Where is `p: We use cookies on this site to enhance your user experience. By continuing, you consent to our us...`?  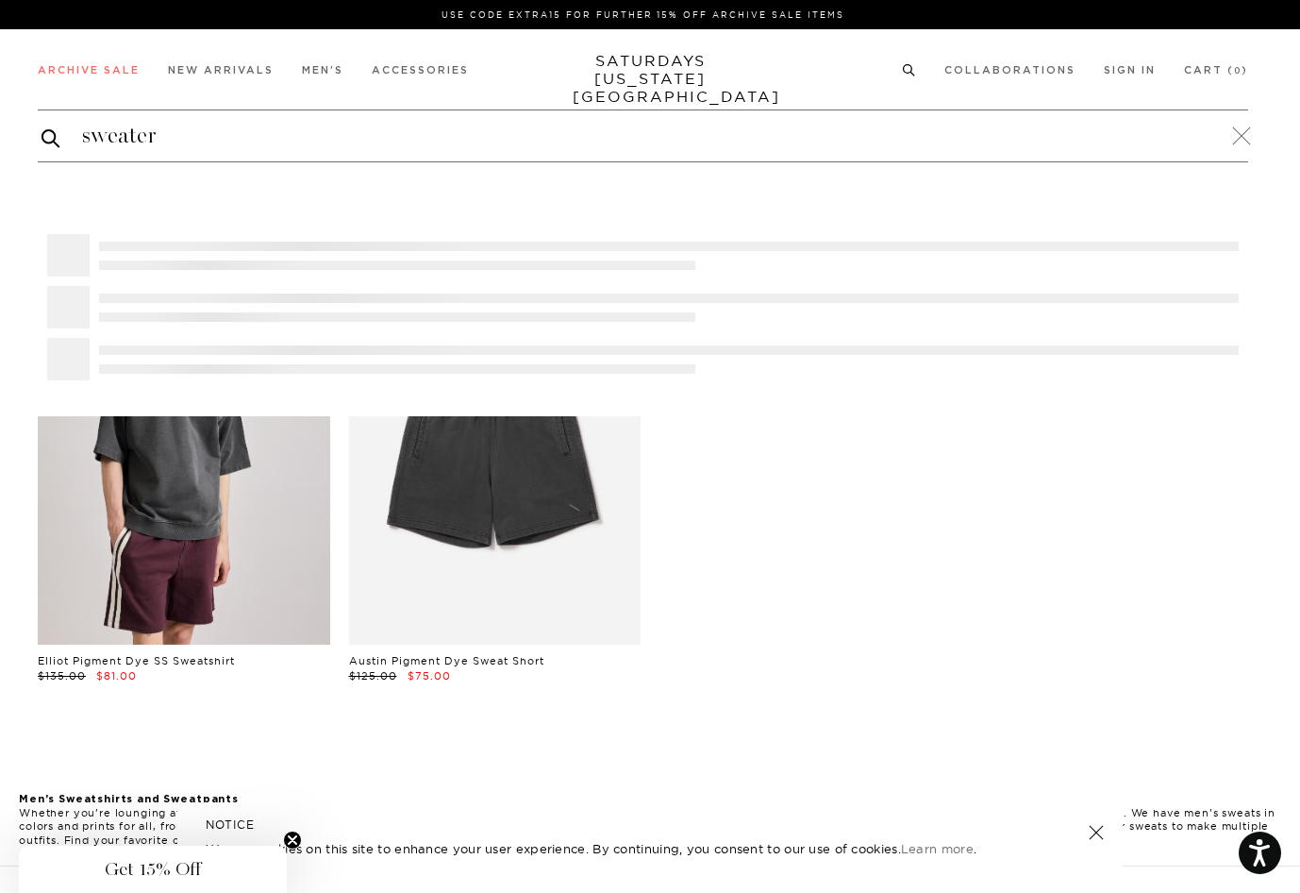 p: We use cookies on this site to enhance your user experience. By continuing, you consent to our us... is located at coordinates (616, 848).